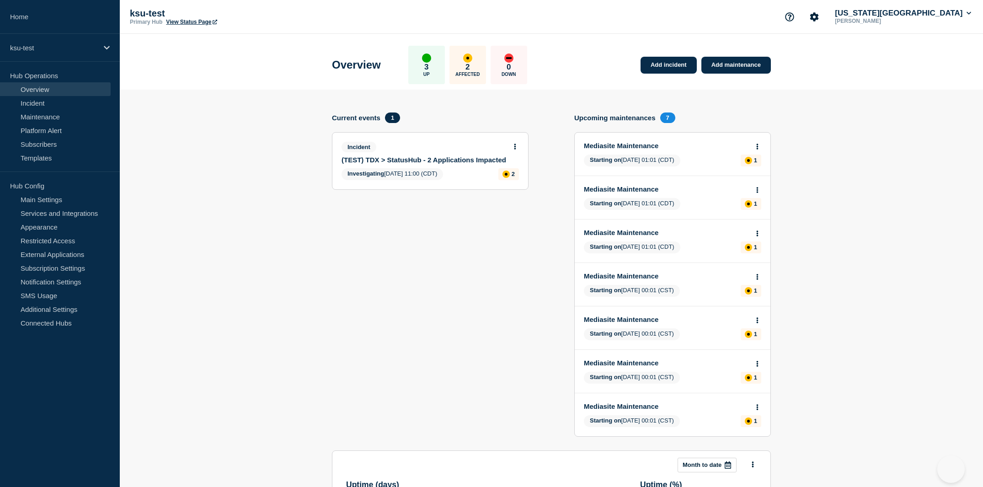 Image resolution: width=983 pixels, height=487 pixels. What do you see at coordinates (146, 22) in the screenshot?
I see `p: Primary Hub` at bounding box center [146, 22].